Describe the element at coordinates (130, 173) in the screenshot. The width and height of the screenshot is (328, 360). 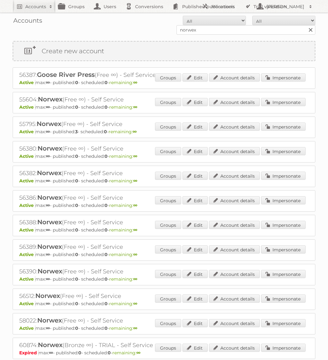
I see `h2: 56382: (Free ∞) - Self Service` at that location.